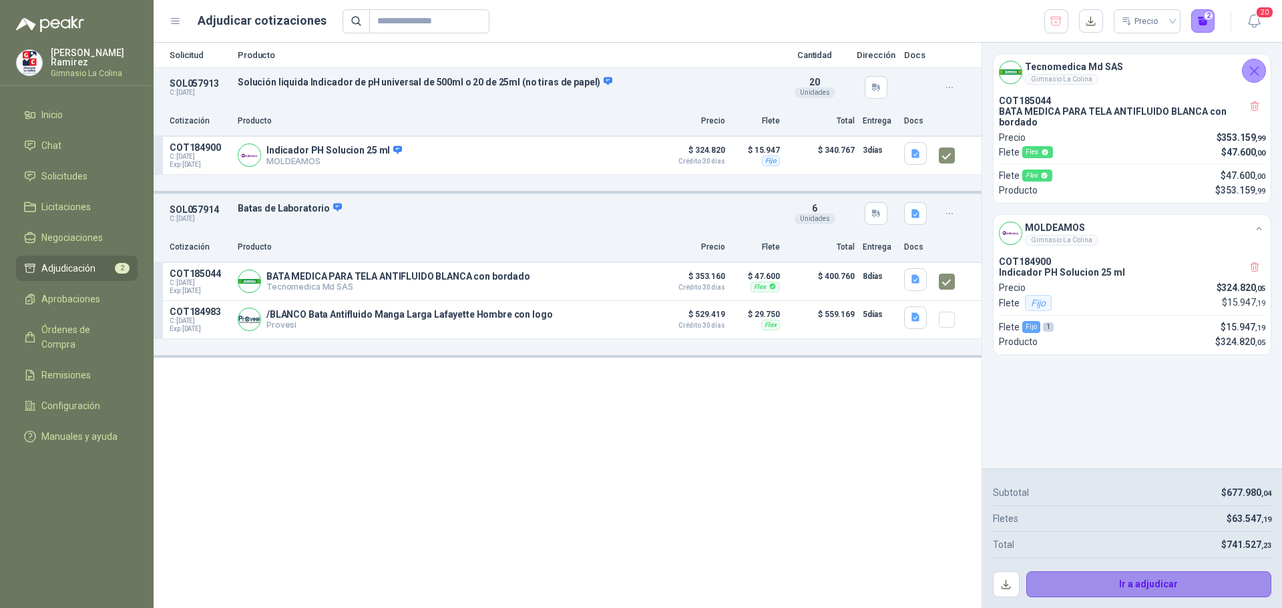 This screenshot has width=1282, height=608. What do you see at coordinates (77, 238) in the screenshot?
I see `a: Negociaciones` at bounding box center [77, 238].